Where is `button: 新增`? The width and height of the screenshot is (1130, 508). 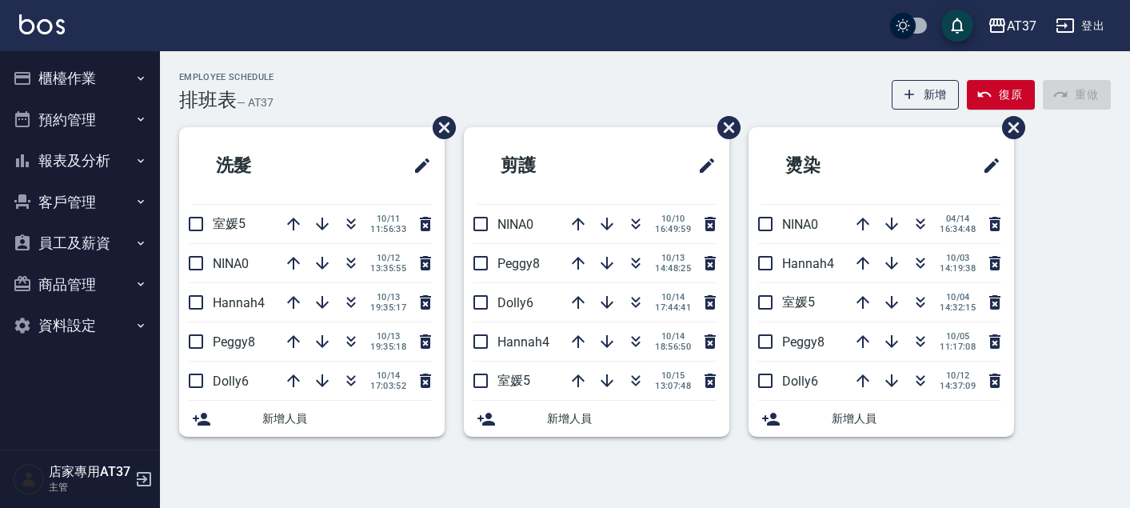
button: 新增 is located at coordinates (926, 94).